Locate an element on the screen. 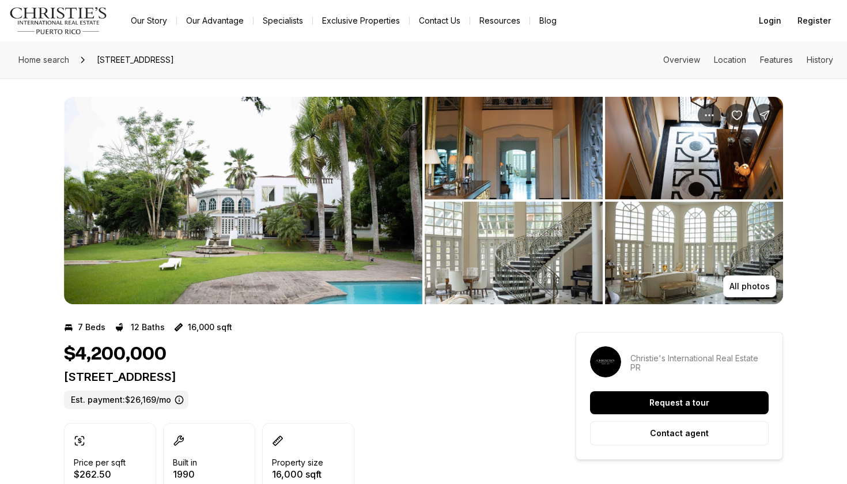 The height and width of the screenshot is (484, 847). button: Property options is located at coordinates (710, 115).